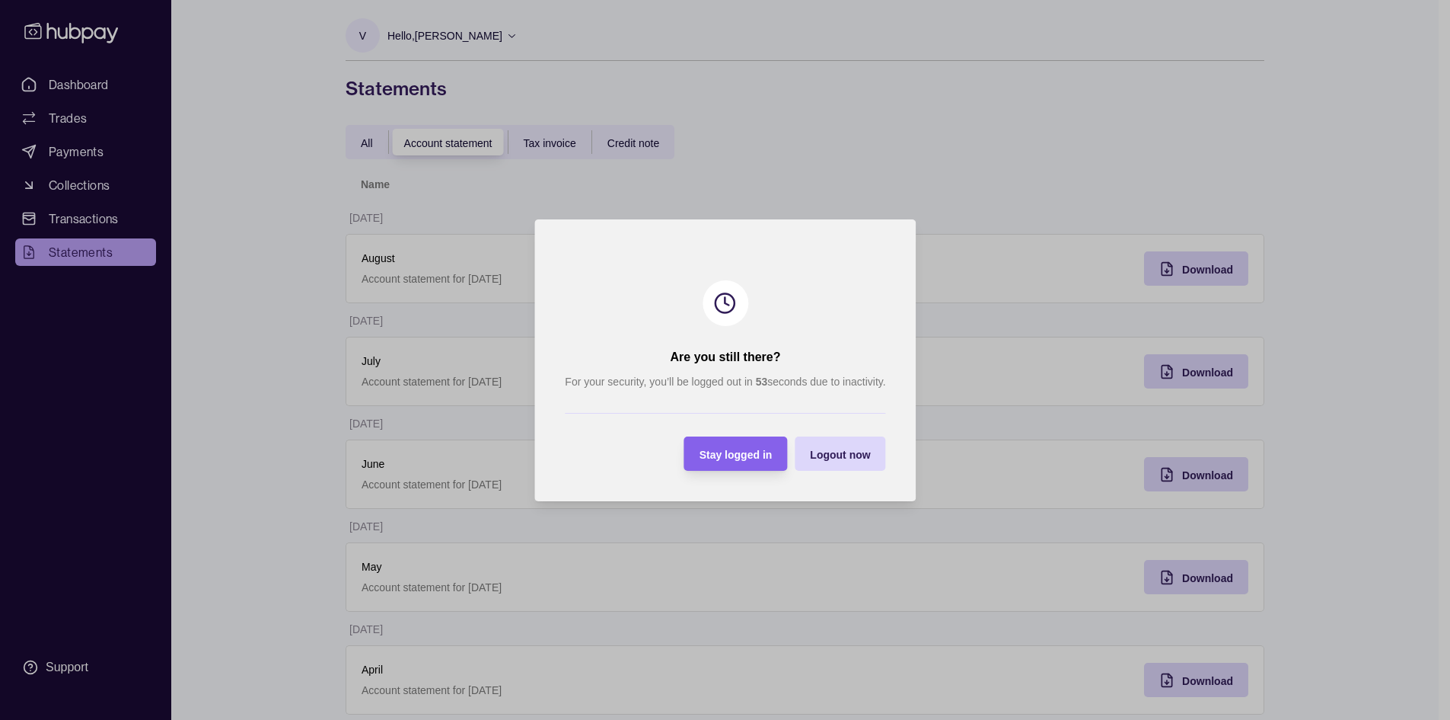  I want to click on span: Stay logged in, so click(736, 454).